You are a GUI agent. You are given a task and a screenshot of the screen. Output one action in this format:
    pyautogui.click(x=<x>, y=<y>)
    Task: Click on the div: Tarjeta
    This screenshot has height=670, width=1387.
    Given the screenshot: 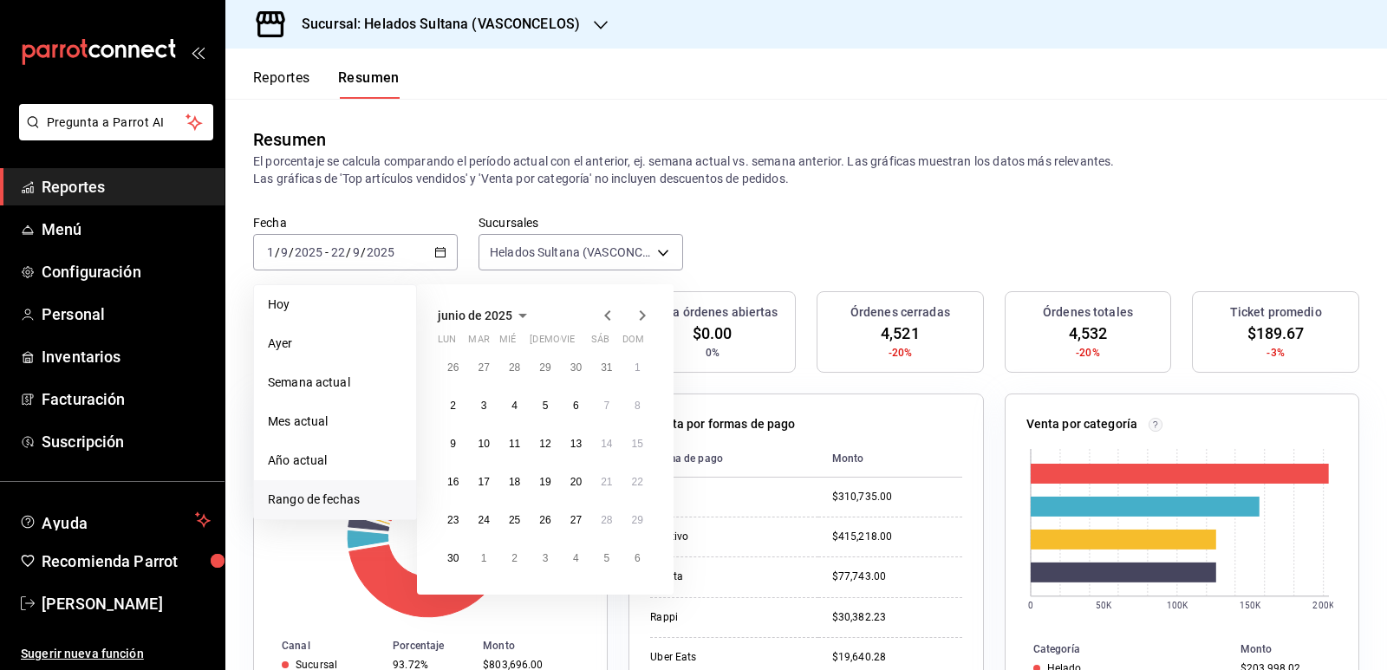 What is the action you would take?
    pyautogui.click(x=726, y=576)
    